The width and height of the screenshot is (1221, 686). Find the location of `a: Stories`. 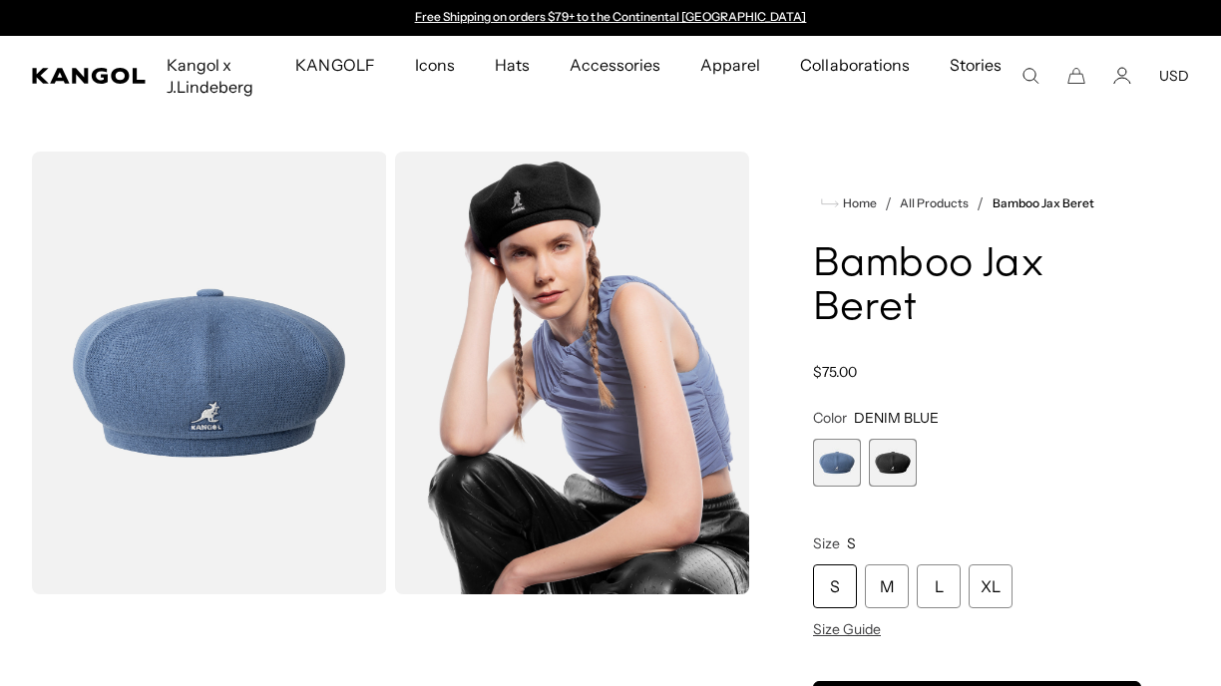

a: Stories is located at coordinates (975, 76).